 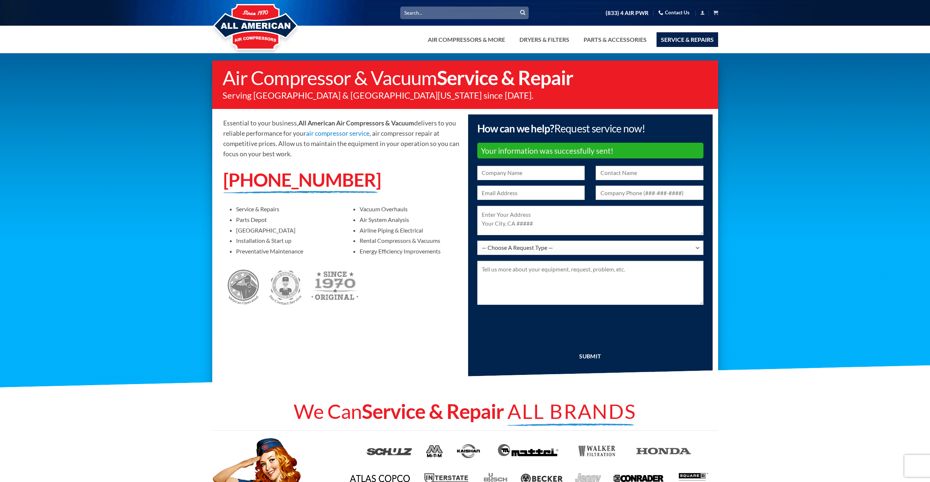 What do you see at coordinates (286, 209) in the screenshot?
I see `p: Service & Repairs` at bounding box center [286, 209].